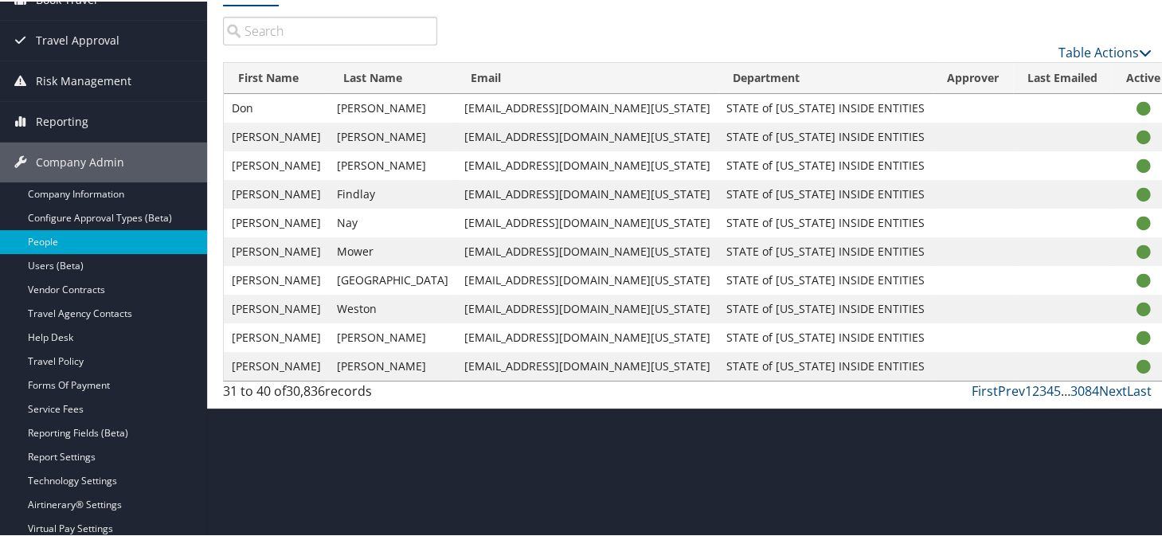 The image size is (1162, 536). Describe the element at coordinates (1012, 390) in the screenshot. I see `a: Prev` at that location.